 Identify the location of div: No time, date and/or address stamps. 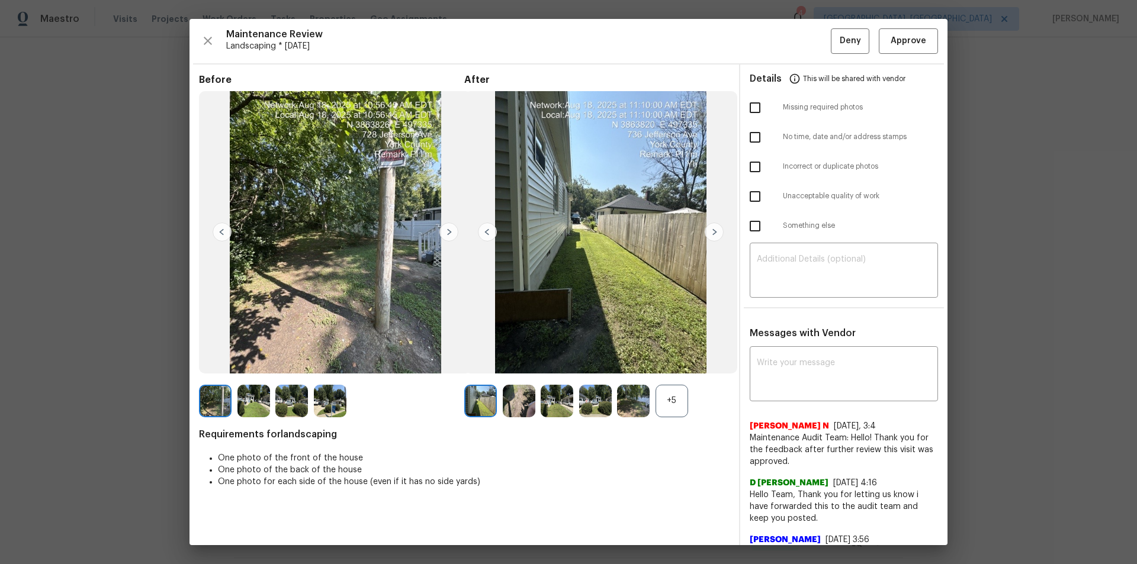
(844, 137).